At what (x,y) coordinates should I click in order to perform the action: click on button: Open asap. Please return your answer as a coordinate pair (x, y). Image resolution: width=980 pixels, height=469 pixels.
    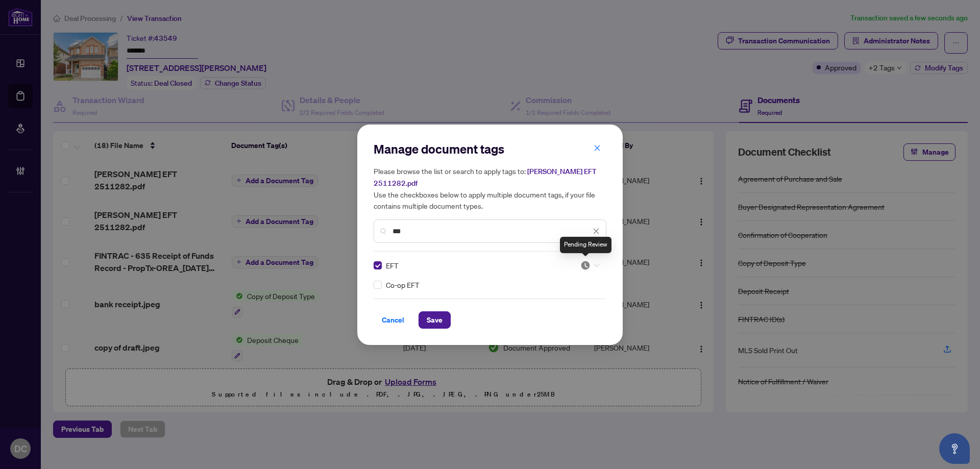
    Looking at the image, I should click on (954, 449).